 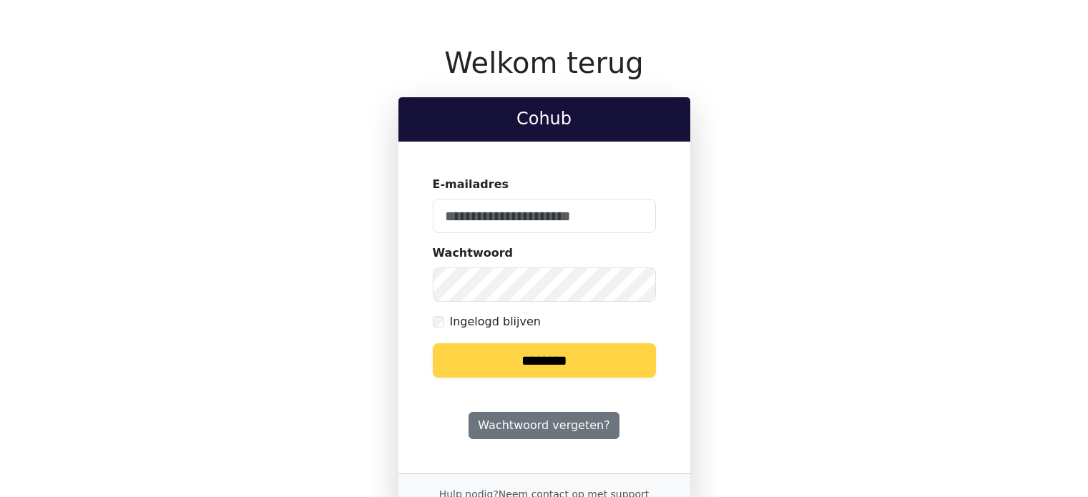 What do you see at coordinates (495, 322) in the screenshot?
I see `label: Ingelogd blijven` at bounding box center [495, 322].